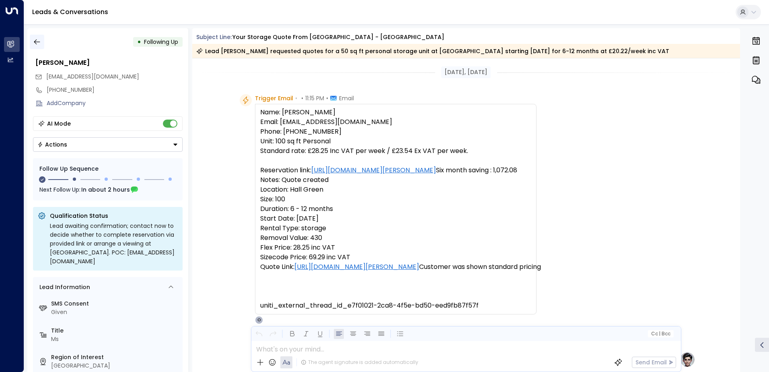 This screenshot has height=372, width=769. Describe the element at coordinates (114, 243) in the screenshot. I see `div: Lead awaiting confirmation; contact now to decide whether to complete reservation via provided li...` at that location.